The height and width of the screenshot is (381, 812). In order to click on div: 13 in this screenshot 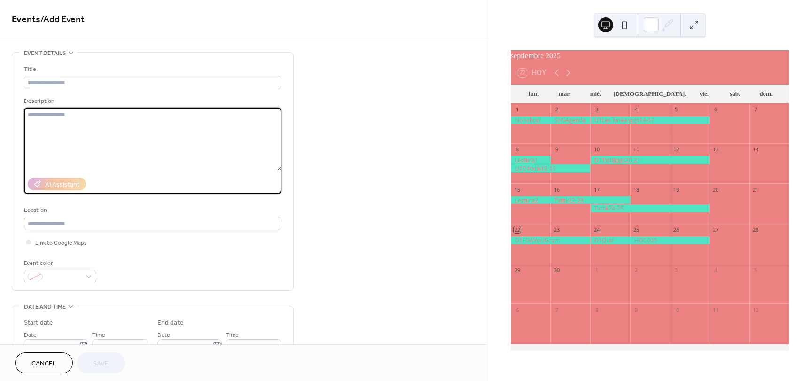, I will do `click(716, 149)`.